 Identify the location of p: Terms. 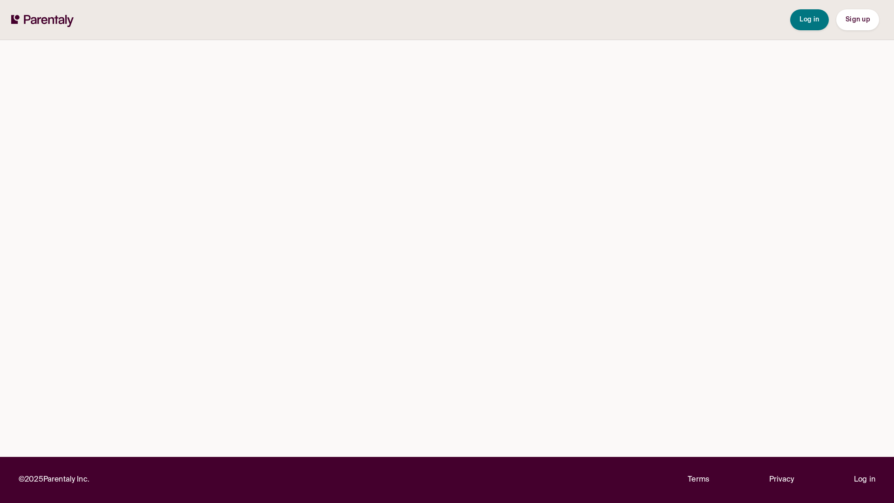
(698, 479).